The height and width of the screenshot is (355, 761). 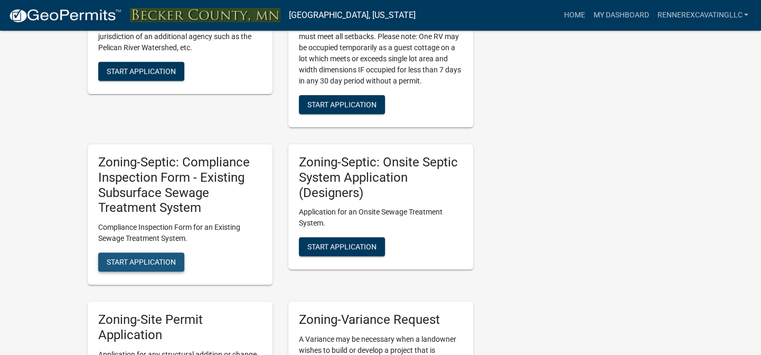 I want to click on a: My Dashboard, so click(x=621, y=15).